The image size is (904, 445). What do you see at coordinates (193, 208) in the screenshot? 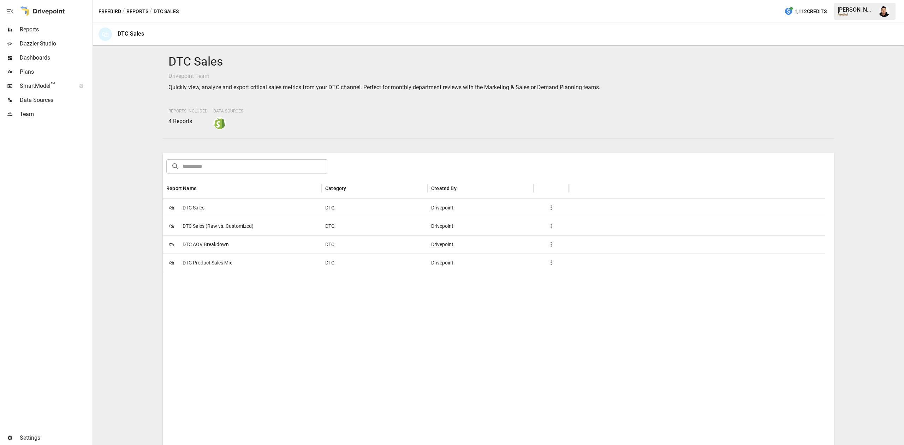
I see `span: DTC Sales` at bounding box center [193, 208].